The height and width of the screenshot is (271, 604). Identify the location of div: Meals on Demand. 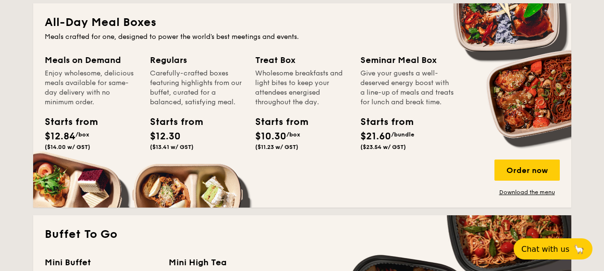
(91, 60).